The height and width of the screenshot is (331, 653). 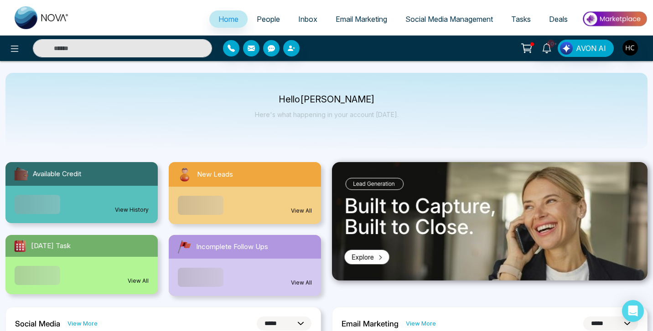 I want to click on img: Lead Flow, so click(x=566, y=48).